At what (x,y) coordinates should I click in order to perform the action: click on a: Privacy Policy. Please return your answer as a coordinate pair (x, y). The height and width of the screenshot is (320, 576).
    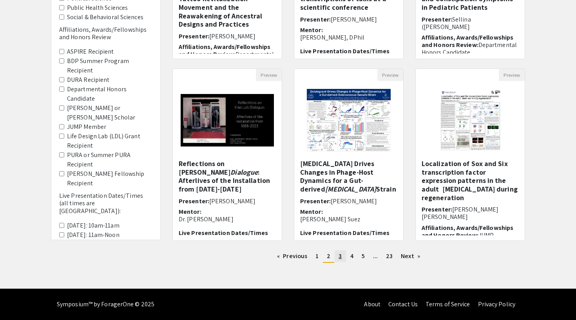
    Looking at the image, I should click on (497, 304).